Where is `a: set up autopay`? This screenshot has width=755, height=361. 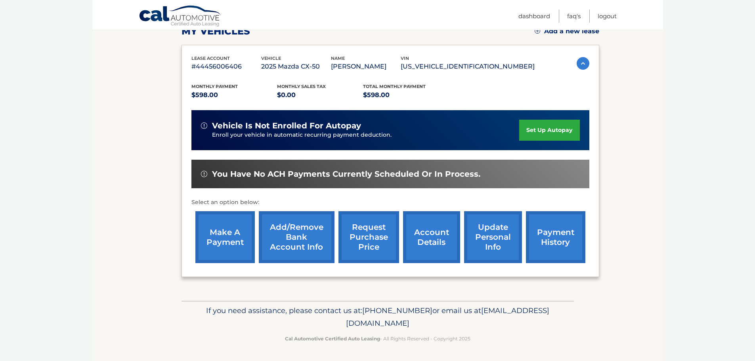
a: set up autopay is located at coordinates (549, 130).